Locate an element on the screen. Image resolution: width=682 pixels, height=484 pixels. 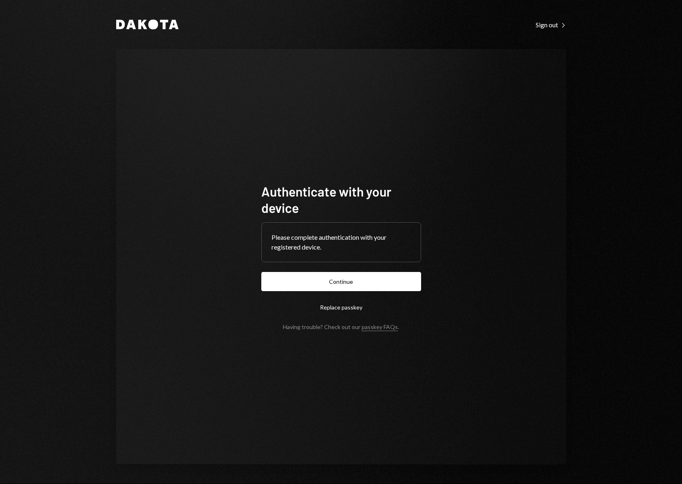
div: Sign out is located at coordinates (551, 25).